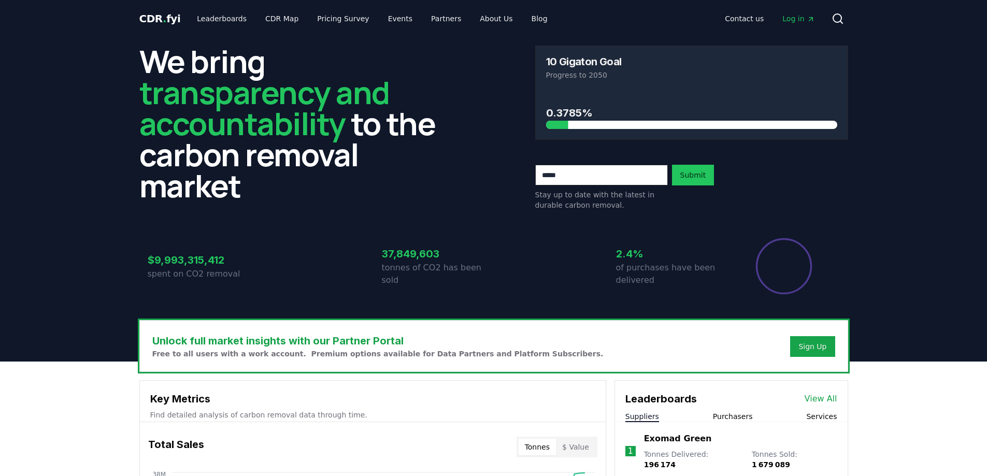 Image resolution: width=987 pixels, height=476 pixels. Describe the element at coordinates (661, 399) in the screenshot. I see `h3: Leaderboards` at that location.